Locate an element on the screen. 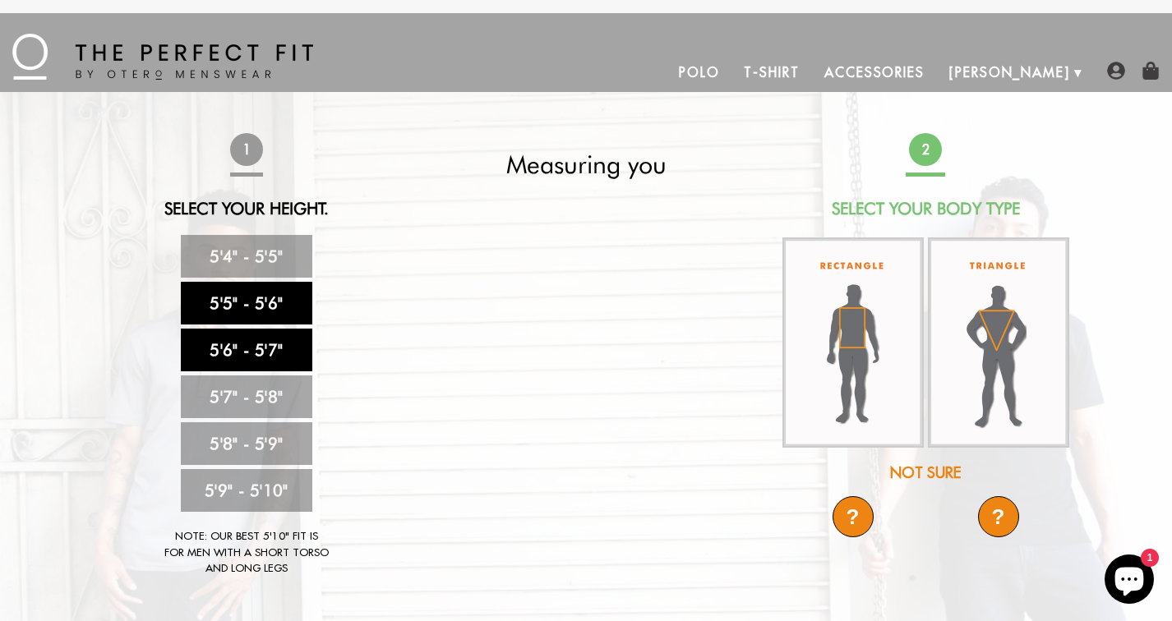 The height and width of the screenshot is (621, 1172). img: user-account-icon.png is located at coordinates (1116, 71).